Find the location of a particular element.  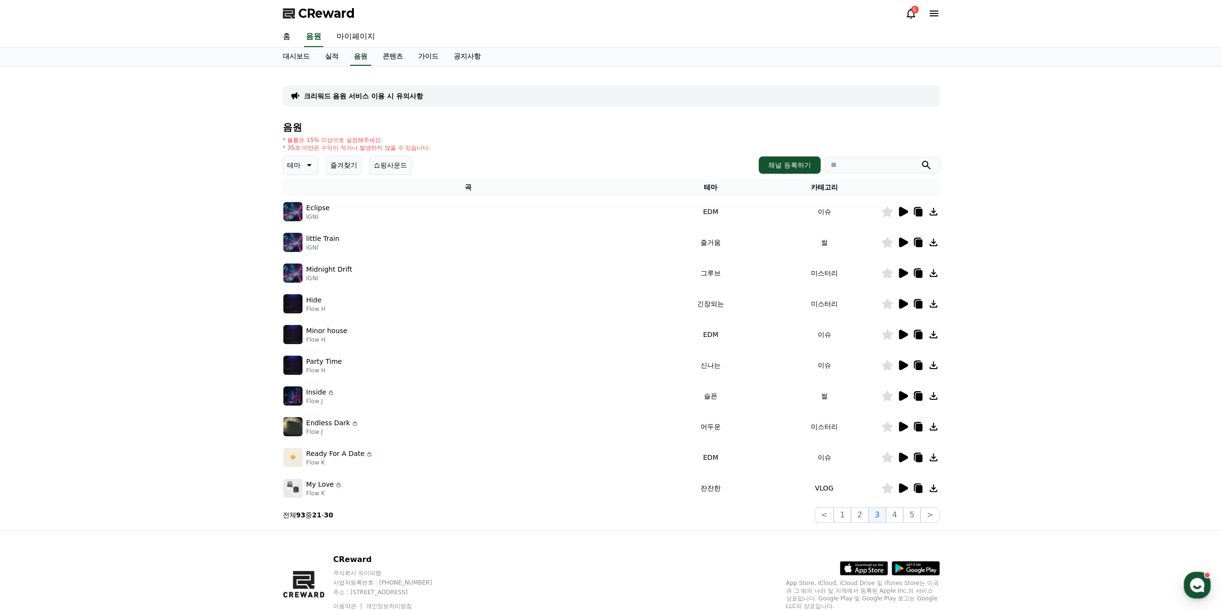

button: 4 is located at coordinates (895, 515).